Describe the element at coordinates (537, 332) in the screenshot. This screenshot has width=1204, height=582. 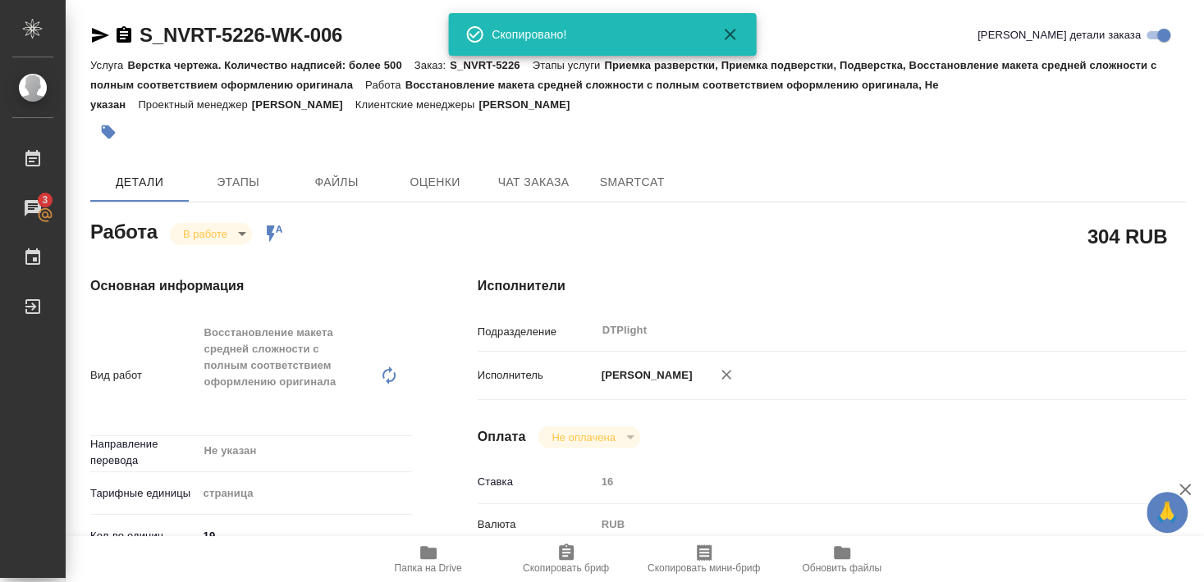
I see `p: Подразделение` at that location.